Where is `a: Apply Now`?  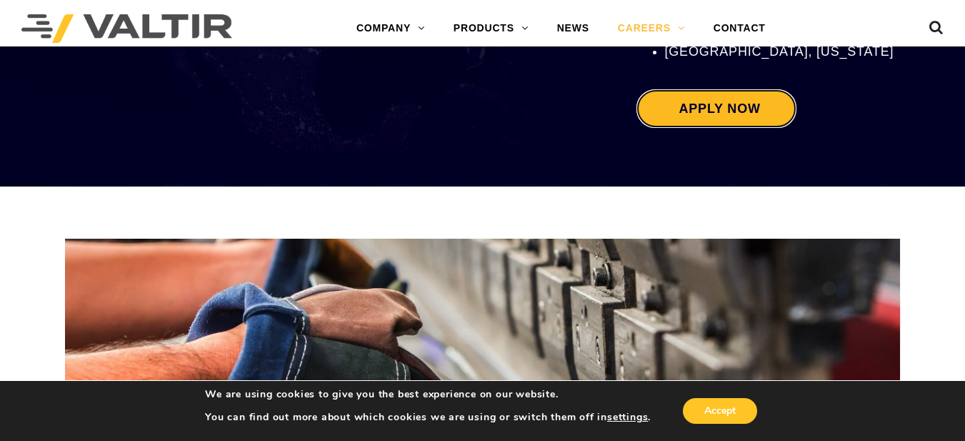
a: Apply Now is located at coordinates (716, 109).